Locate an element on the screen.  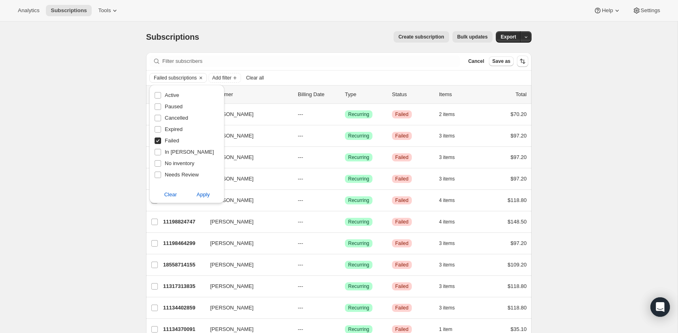
p: Billing Date is located at coordinates (318, 95).